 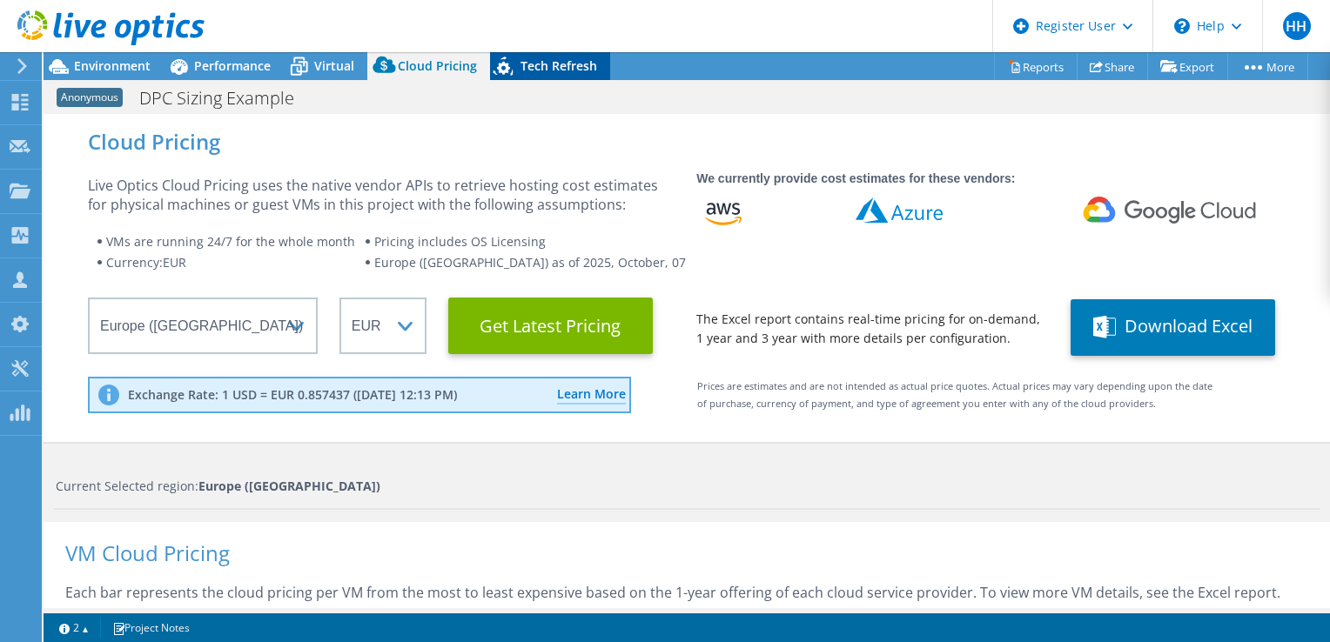 I want to click on div: VM Cloud Pricing, so click(x=687, y=563).